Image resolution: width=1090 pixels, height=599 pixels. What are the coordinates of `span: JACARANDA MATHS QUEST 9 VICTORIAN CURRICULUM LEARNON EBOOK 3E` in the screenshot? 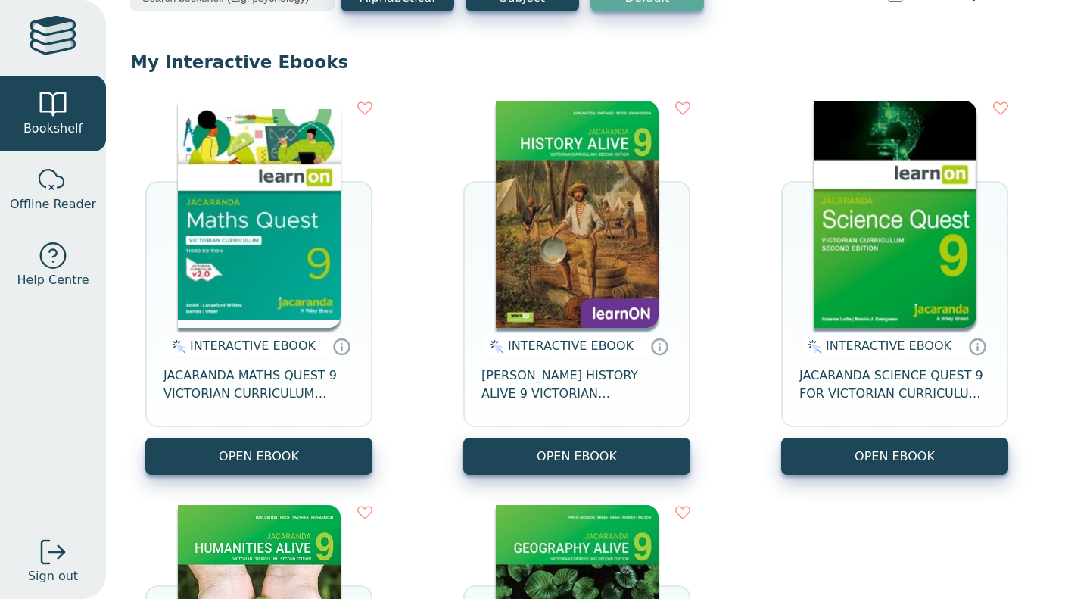 It's located at (259, 385).